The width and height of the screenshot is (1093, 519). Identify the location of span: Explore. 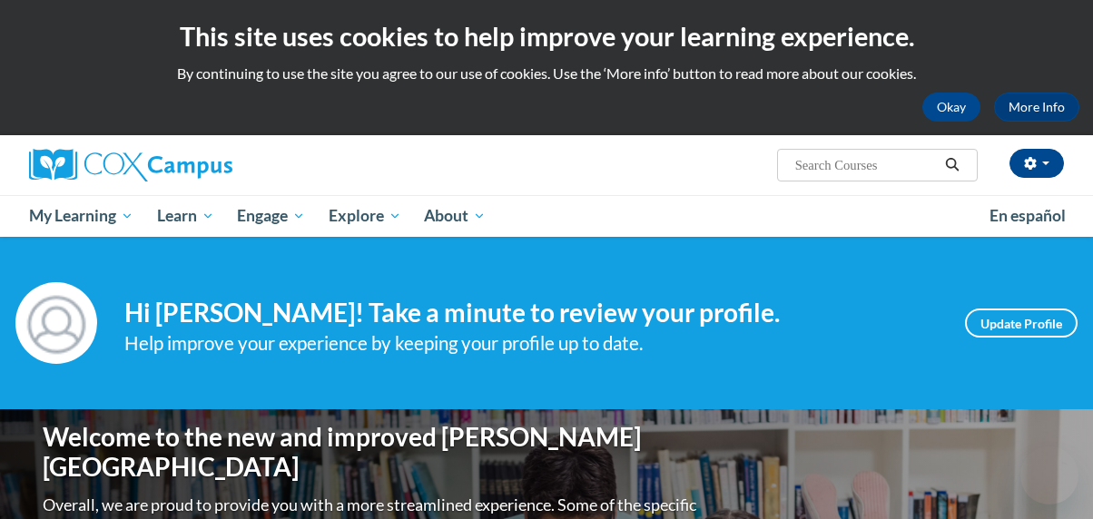
(365, 216).